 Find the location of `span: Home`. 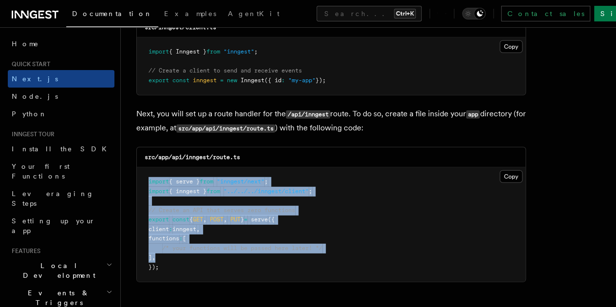

span: Home is located at coordinates (25, 44).